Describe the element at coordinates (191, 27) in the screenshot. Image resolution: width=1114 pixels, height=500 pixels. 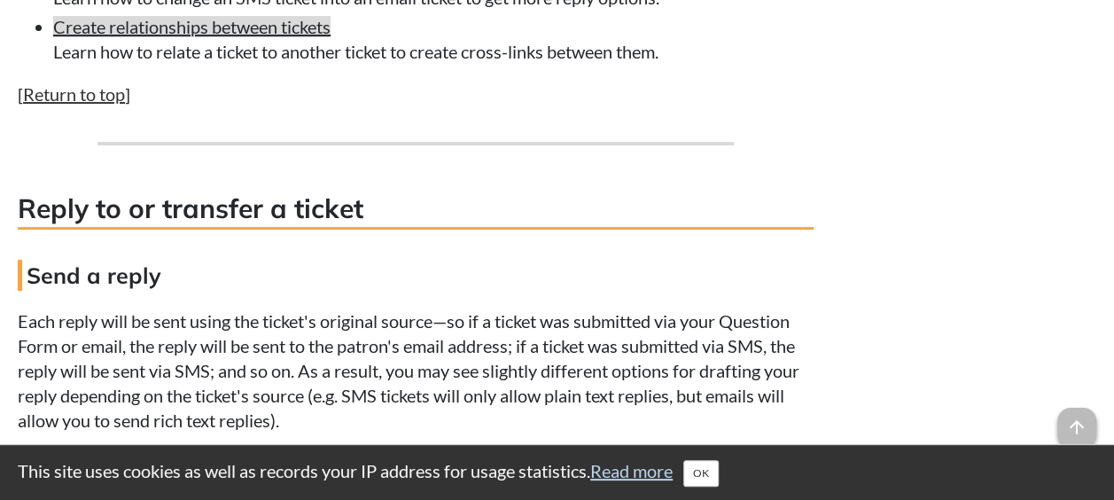
I see `a: Create relationships between tickets` at that location.